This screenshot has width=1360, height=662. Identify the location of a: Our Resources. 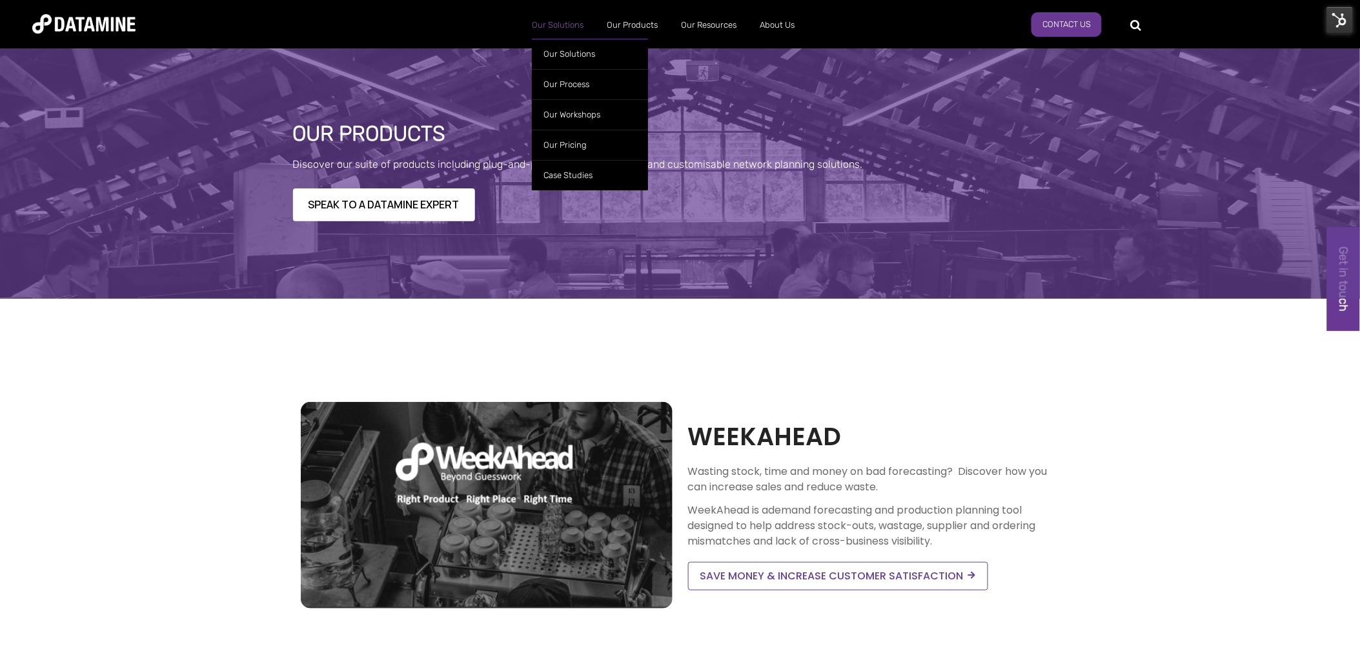
(709, 25).